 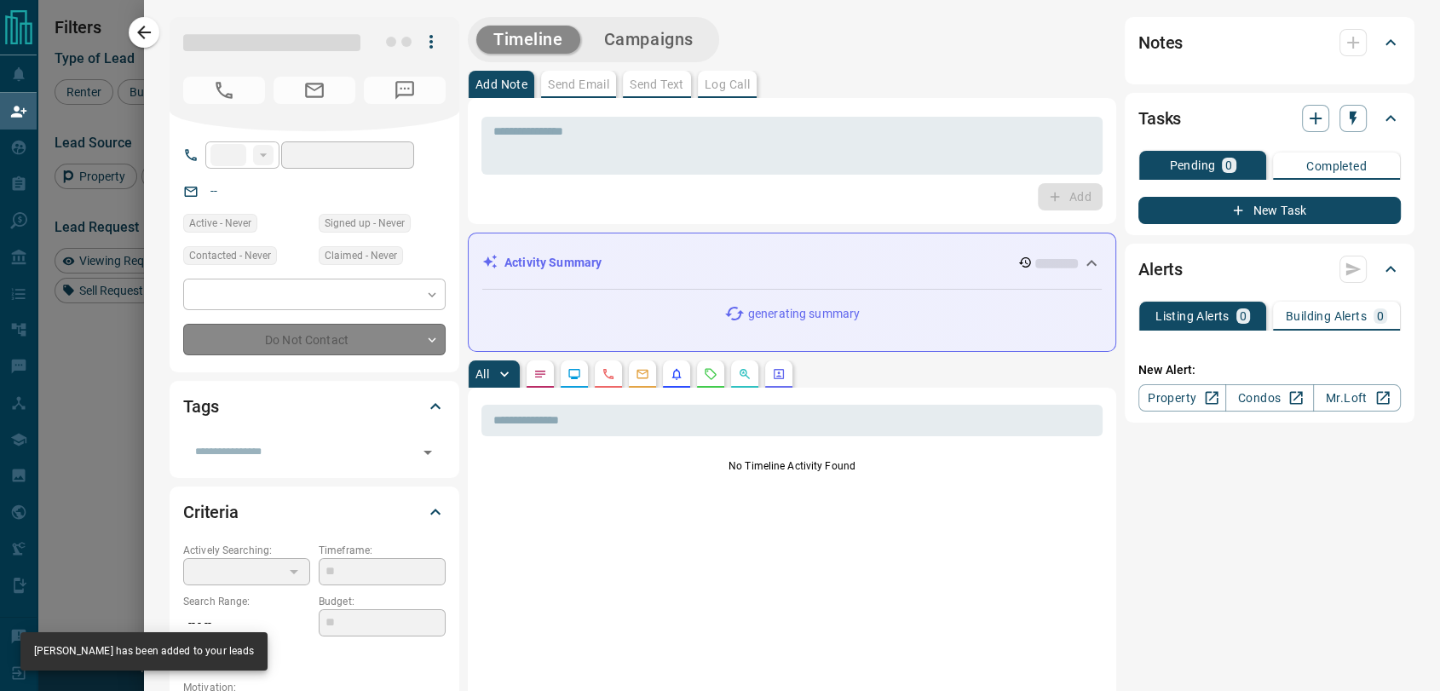 What do you see at coordinates (792, 262) in the screenshot?
I see `div: Activity Summary` at bounding box center [792, 262].